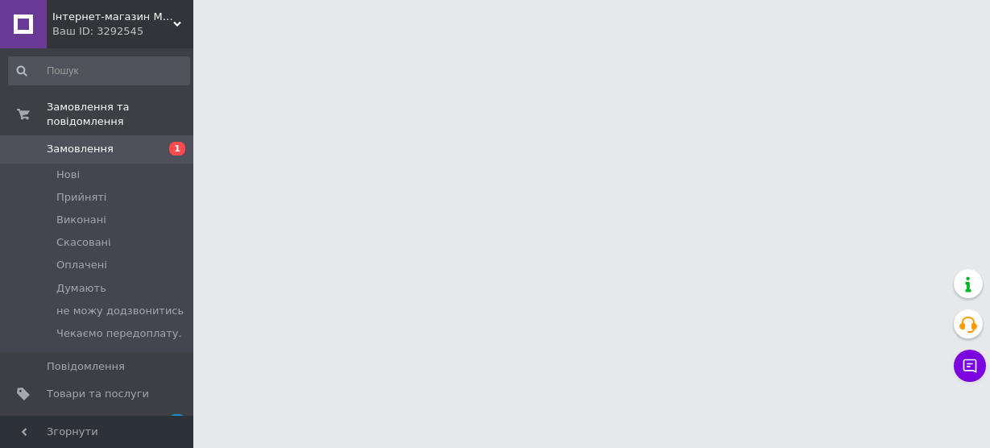 Image resolution: width=990 pixels, height=448 pixels. What do you see at coordinates (120, 114) in the screenshot?
I see `span: Замовлення та повідомлення` at bounding box center [120, 114].